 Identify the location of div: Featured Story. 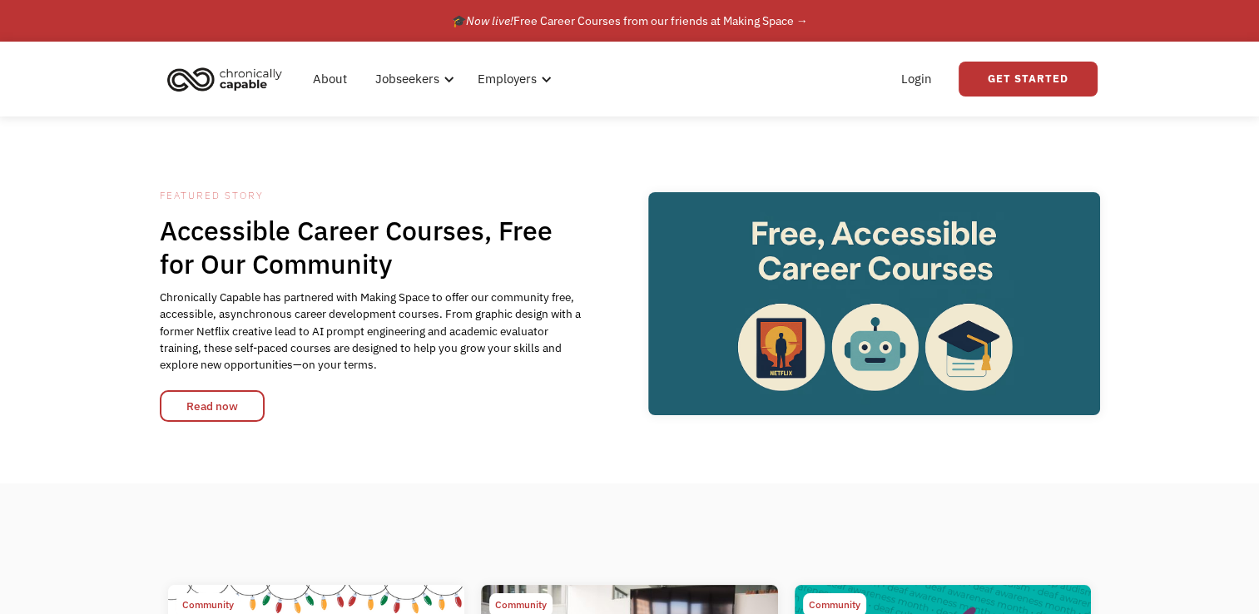
(371, 195).